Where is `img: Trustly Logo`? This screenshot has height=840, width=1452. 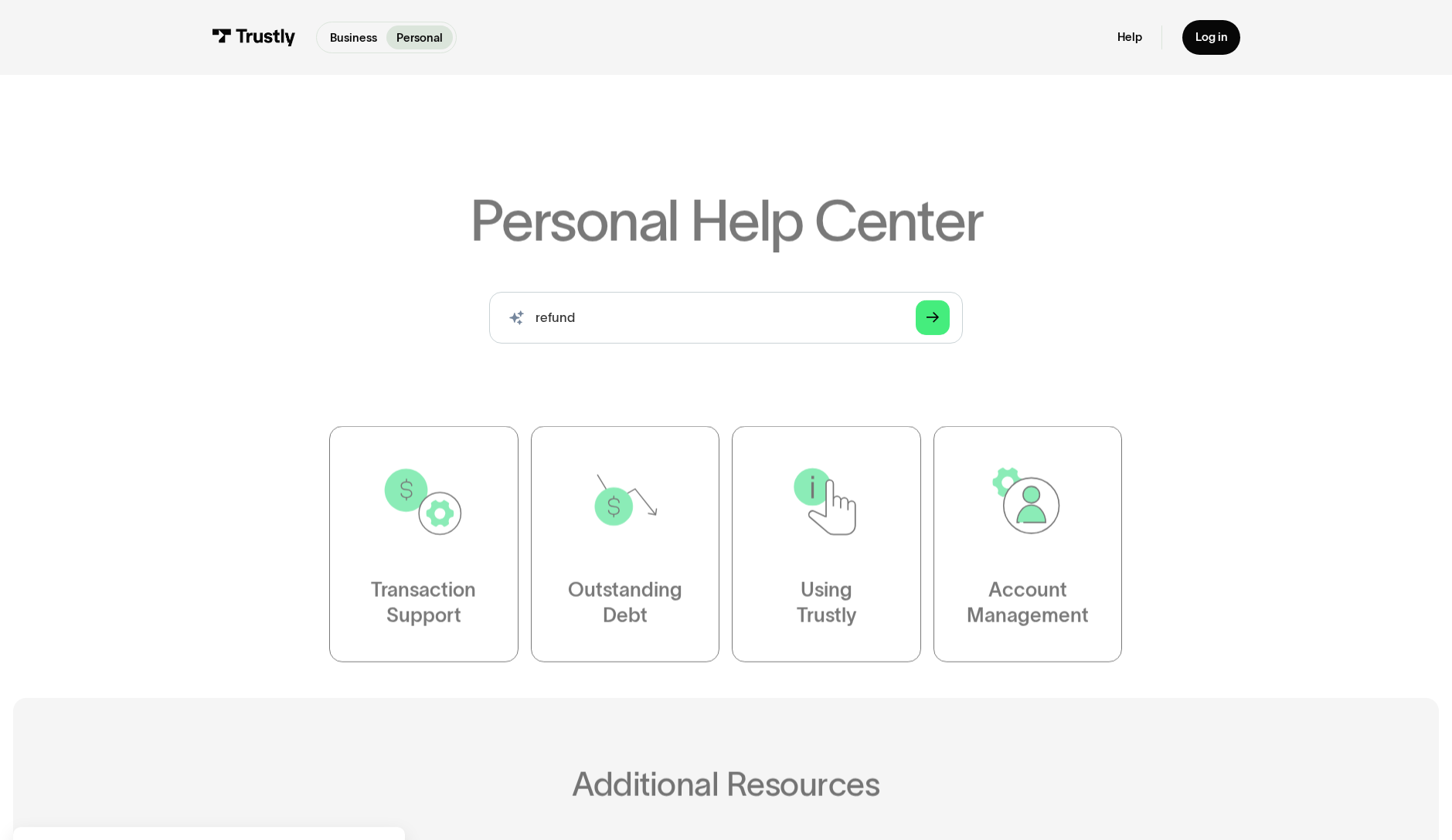
img: Trustly Logo is located at coordinates (254, 37).